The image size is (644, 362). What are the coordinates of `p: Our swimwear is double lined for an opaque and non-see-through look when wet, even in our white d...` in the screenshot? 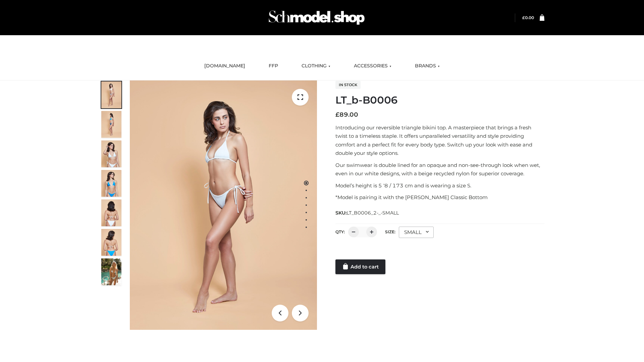 It's located at (439, 169).